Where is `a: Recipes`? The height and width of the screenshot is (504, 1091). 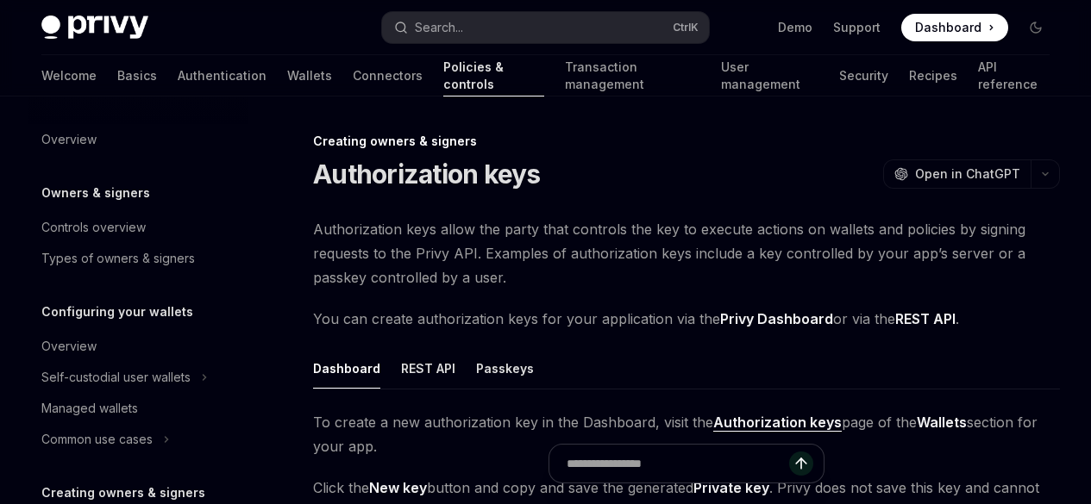 a: Recipes is located at coordinates (933, 76).